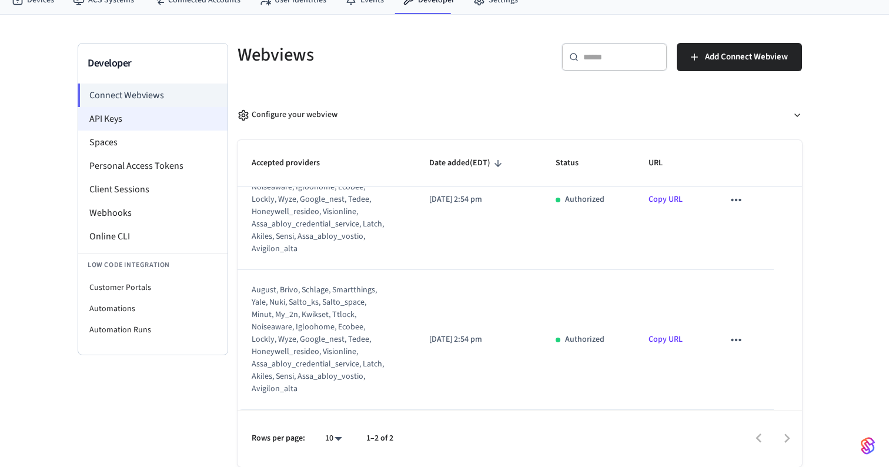 The height and width of the screenshot is (467, 889). What do you see at coordinates (153, 142) in the screenshot?
I see `li: Spaces` at bounding box center [153, 142].